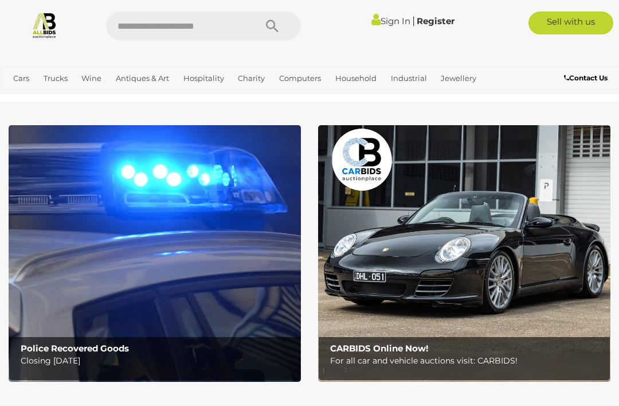  What do you see at coordinates (142, 78) in the screenshot?
I see `a: Antiques & Art` at bounding box center [142, 78].